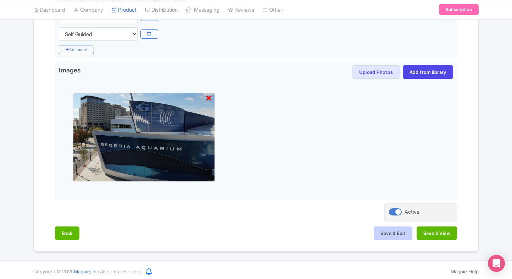 The image size is (512, 279). Describe the element at coordinates (497, 263) in the screenshot. I see `div: Open Intercom Messenger` at that location.